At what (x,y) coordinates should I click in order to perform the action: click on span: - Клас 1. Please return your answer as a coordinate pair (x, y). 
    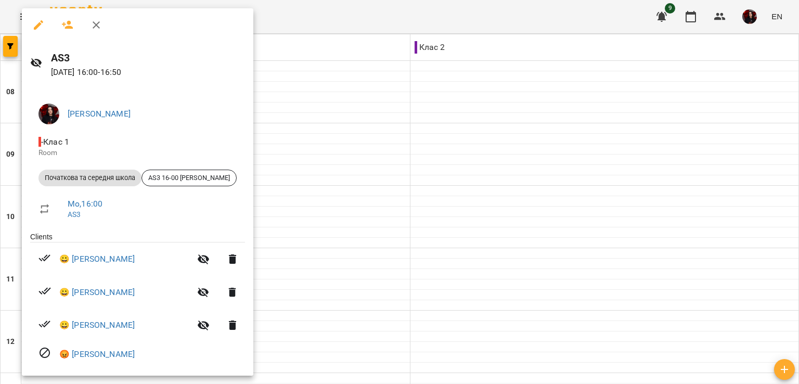
    Looking at the image, I should click on (55, 141).